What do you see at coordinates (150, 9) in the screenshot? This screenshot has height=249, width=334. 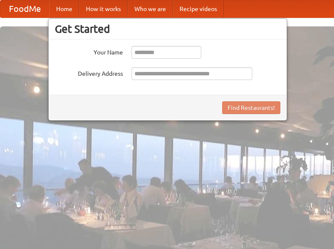 I see `a: Who we are` at bounding box center [150, 9].